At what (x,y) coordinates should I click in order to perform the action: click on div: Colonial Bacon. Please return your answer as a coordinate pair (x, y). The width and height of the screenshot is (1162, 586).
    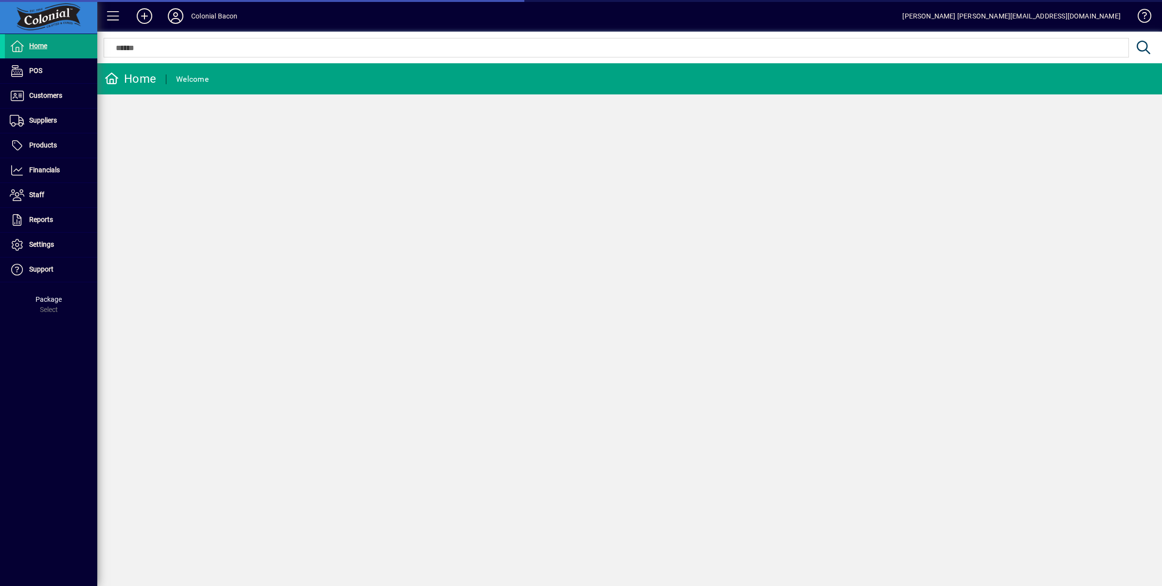
    Looking at the image, I should click on (214, 16).